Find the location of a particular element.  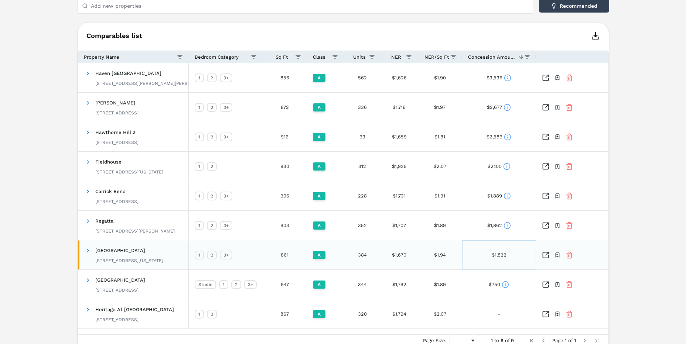

span: Regatta is located at coordinates (104, 221).